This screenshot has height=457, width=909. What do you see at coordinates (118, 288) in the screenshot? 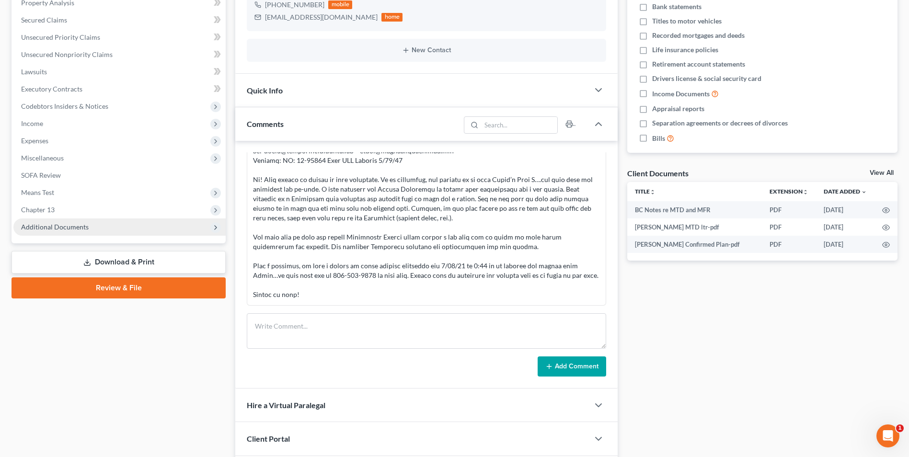
I see `a: Review & File` at bounding box center [118, 288].